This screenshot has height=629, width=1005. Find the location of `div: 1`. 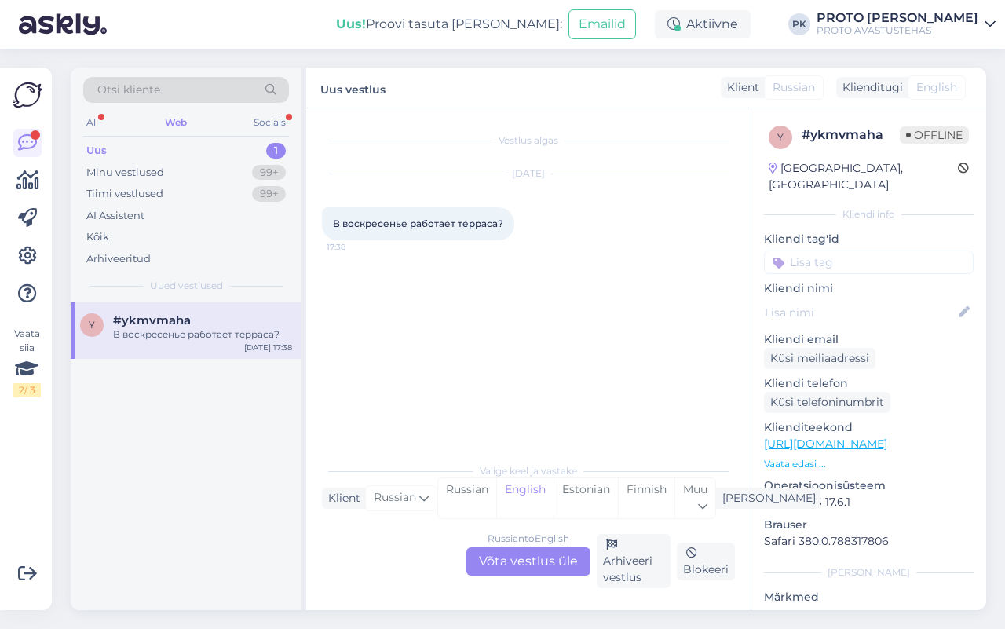

div: 1 is located at coordinates (276, 151).